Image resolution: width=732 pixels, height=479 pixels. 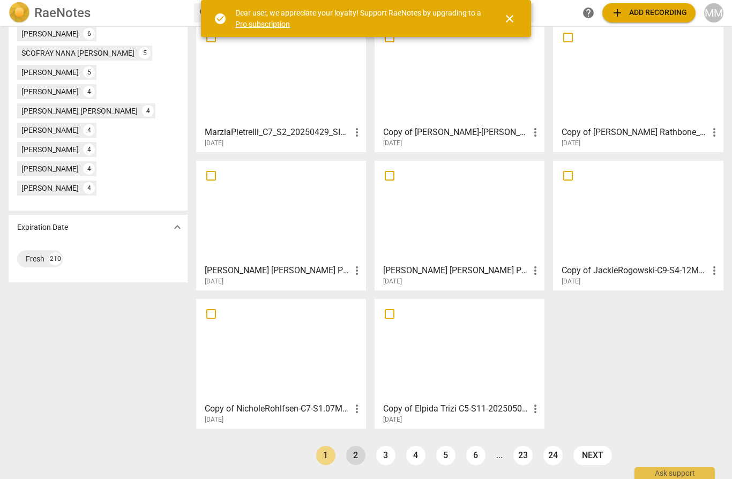 I want to click on span: expand_more, so click(x=177, y=227).